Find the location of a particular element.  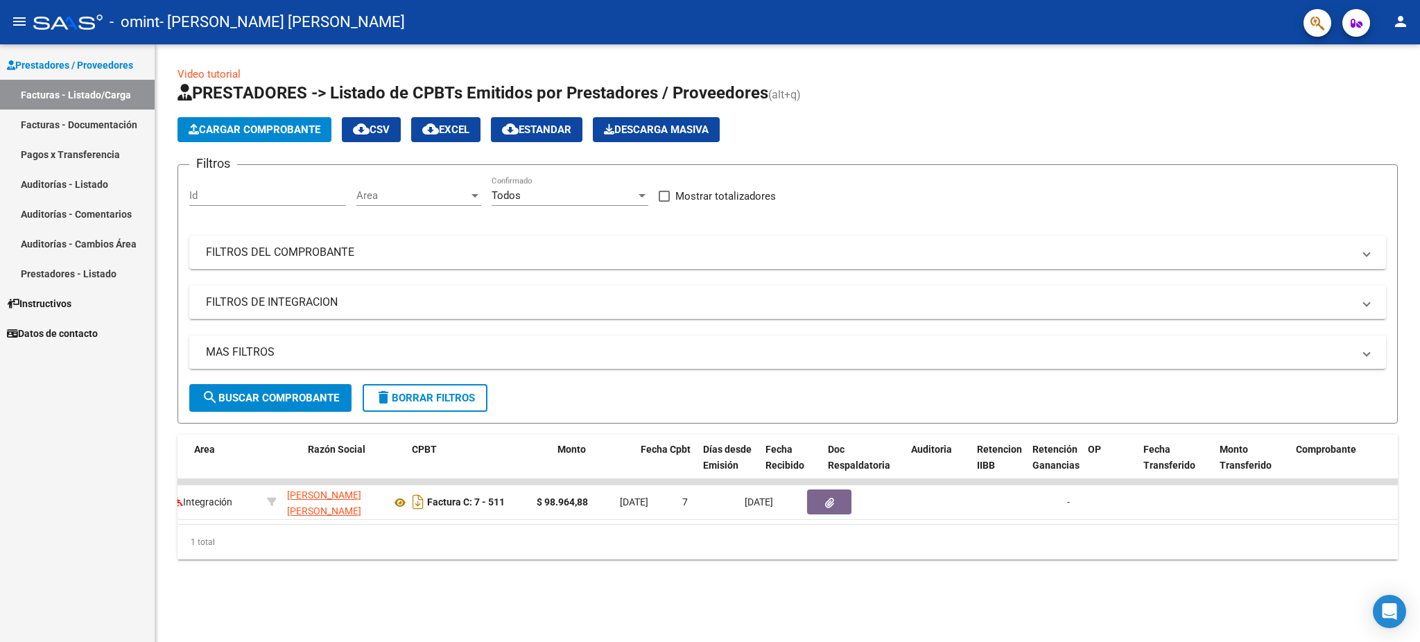

span: Razón Social is located at coordinates (336, 449).